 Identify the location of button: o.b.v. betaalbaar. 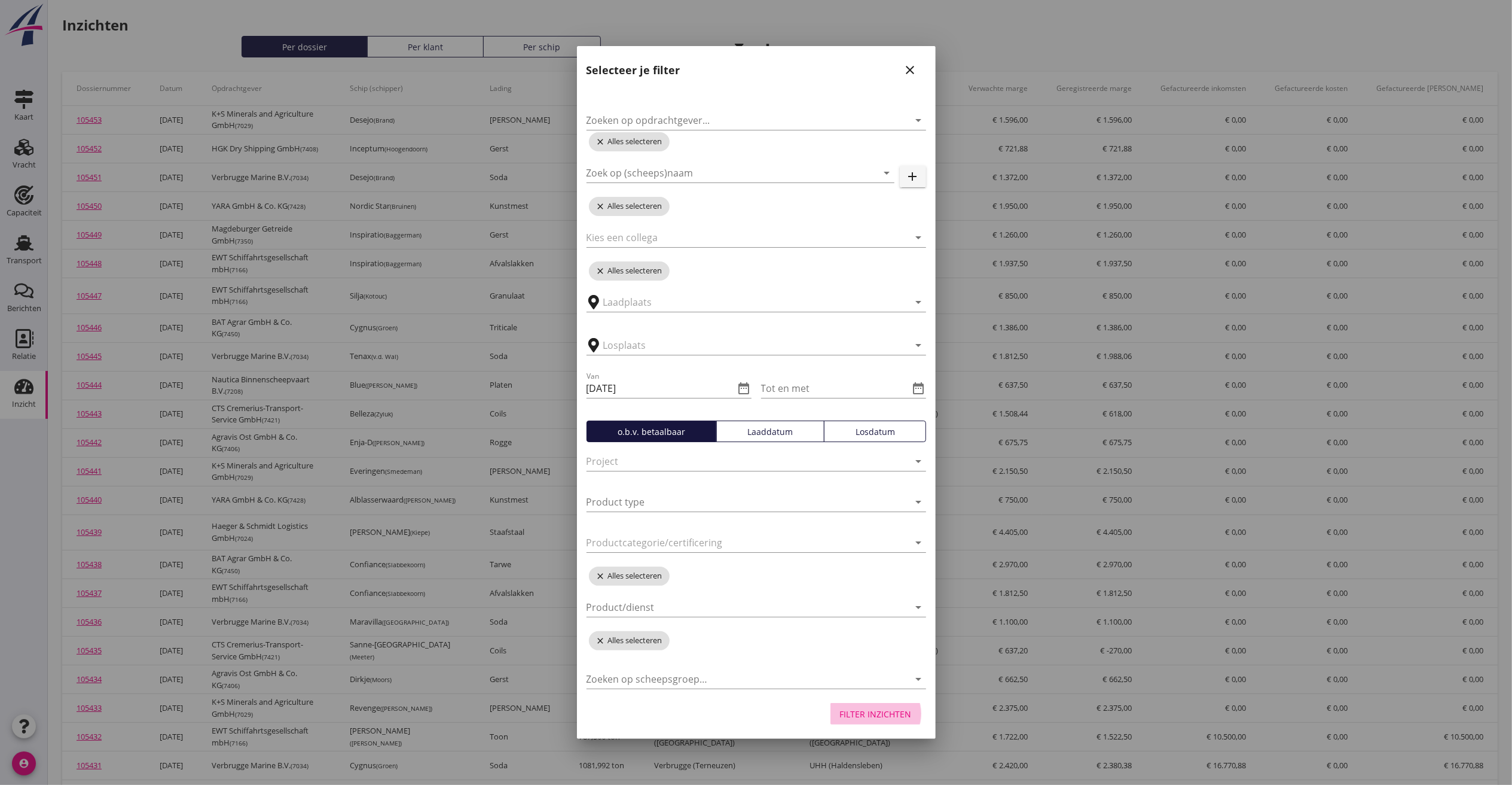
(651, 431).